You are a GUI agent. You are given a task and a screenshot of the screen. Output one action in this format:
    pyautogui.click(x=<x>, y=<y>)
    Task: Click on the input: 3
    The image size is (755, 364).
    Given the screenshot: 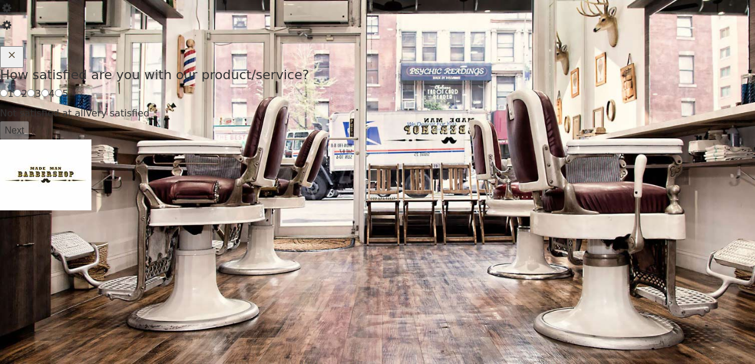 What is the action you would take?
    pyautogui.click(x=31, y=93)
    